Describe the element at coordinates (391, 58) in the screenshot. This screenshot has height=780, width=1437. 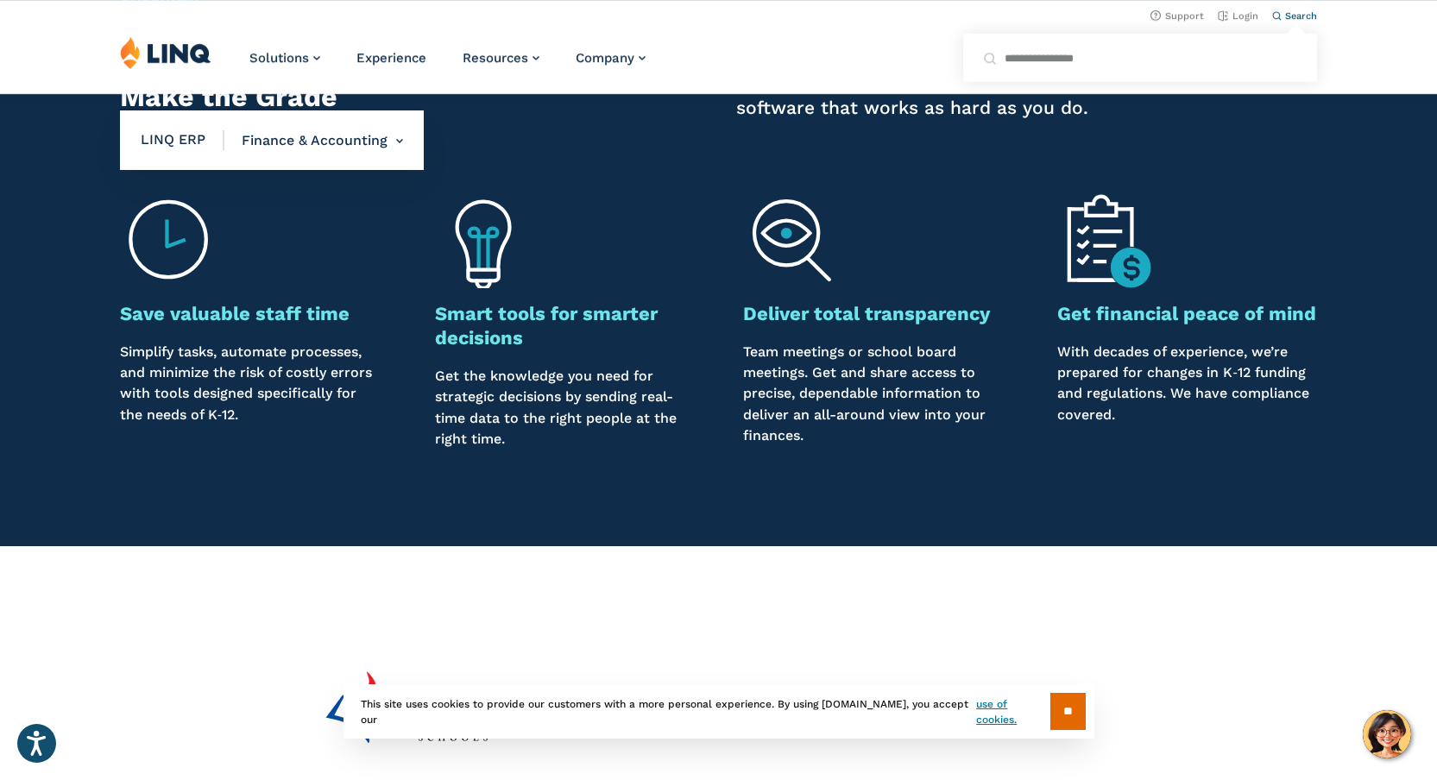
I see `span: Experience` at that location.